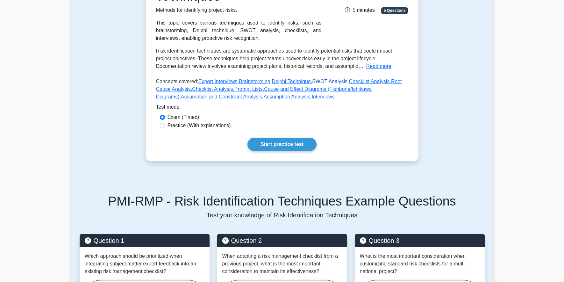 The height and width of the screenshot is (282, 564). I want to click on h5: Question 2, so click(282, 240).